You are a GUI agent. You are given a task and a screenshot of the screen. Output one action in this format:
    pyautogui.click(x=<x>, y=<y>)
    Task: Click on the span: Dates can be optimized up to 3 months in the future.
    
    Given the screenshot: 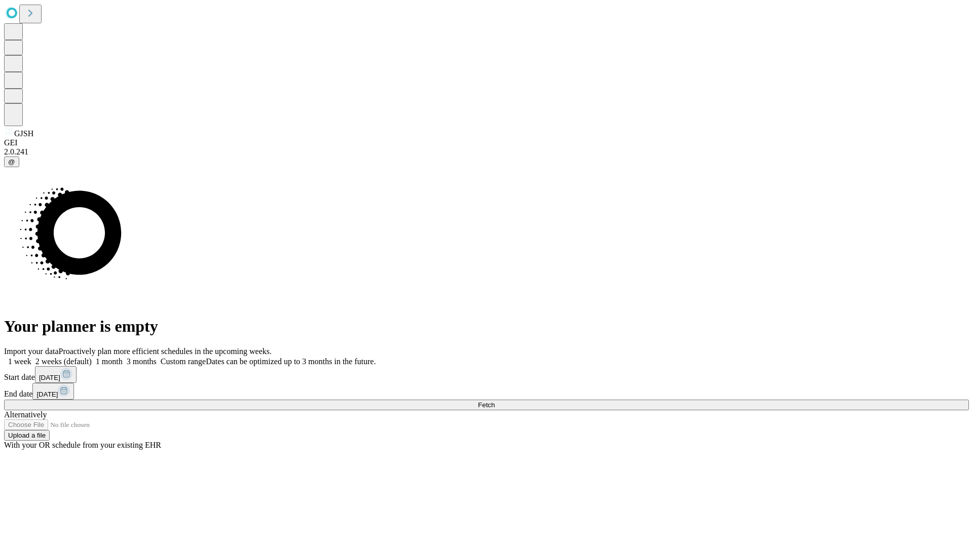 What is the action you would take?
    pyautogui.click(x=290, y=361)
    